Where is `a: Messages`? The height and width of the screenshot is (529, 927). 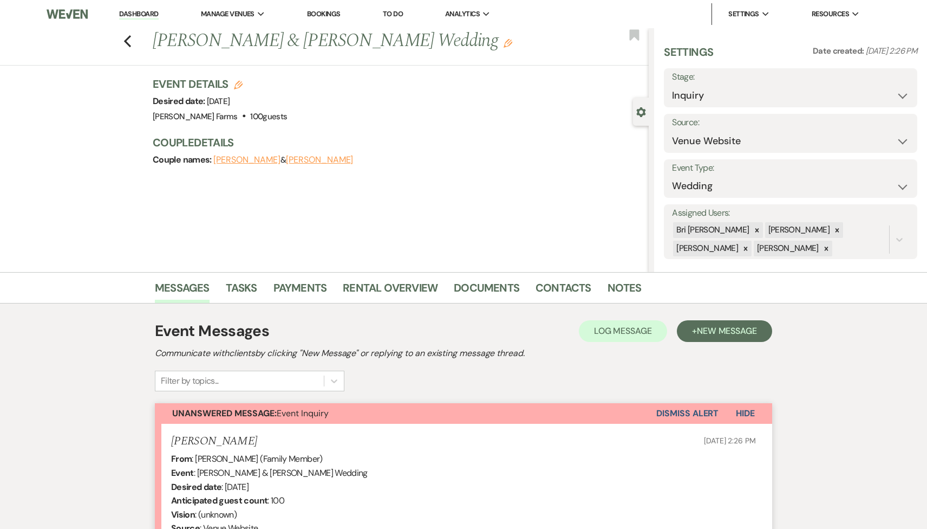
a: Messages is located at coordinates (182, 291).